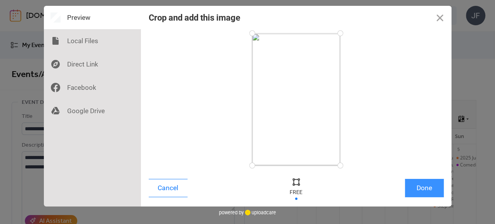 Image resolution: width=495 pixels, height=224 pixels. I want to click on a: uploadcare, so click(260, 212).